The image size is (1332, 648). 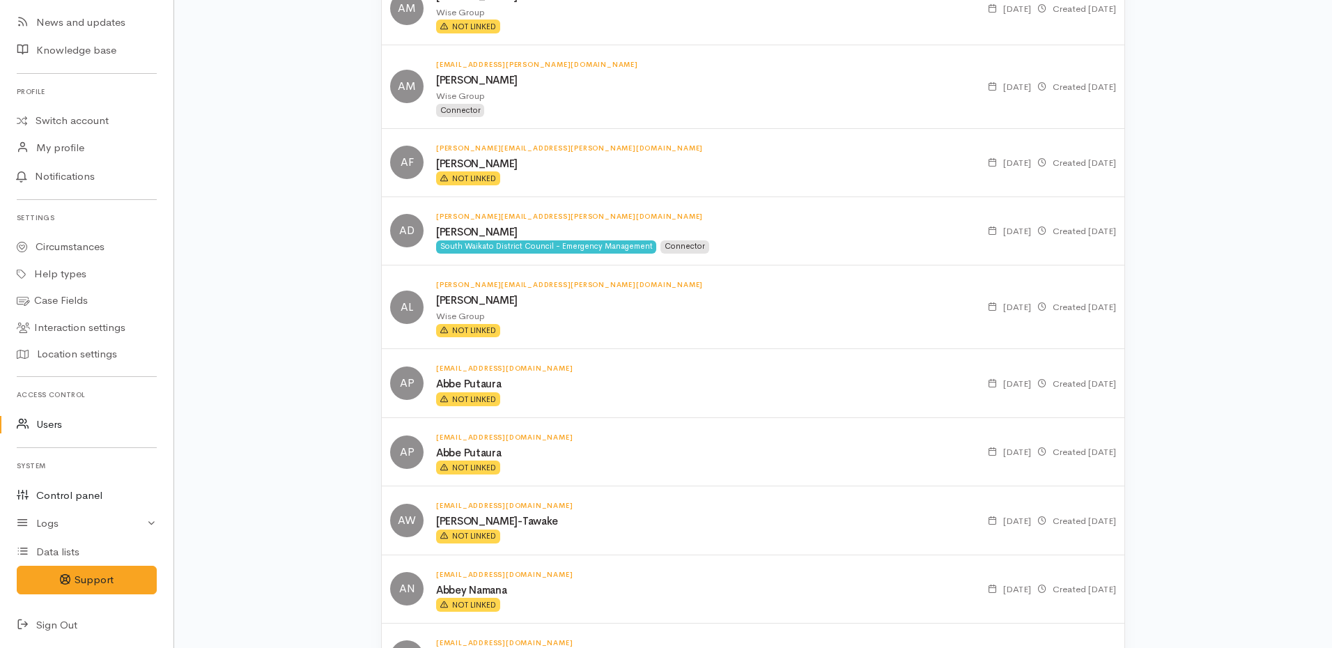 What do you see at coordinates (86, 217) in the screenshot?
I see `h6: Settings` at bounding box center [86, 217].